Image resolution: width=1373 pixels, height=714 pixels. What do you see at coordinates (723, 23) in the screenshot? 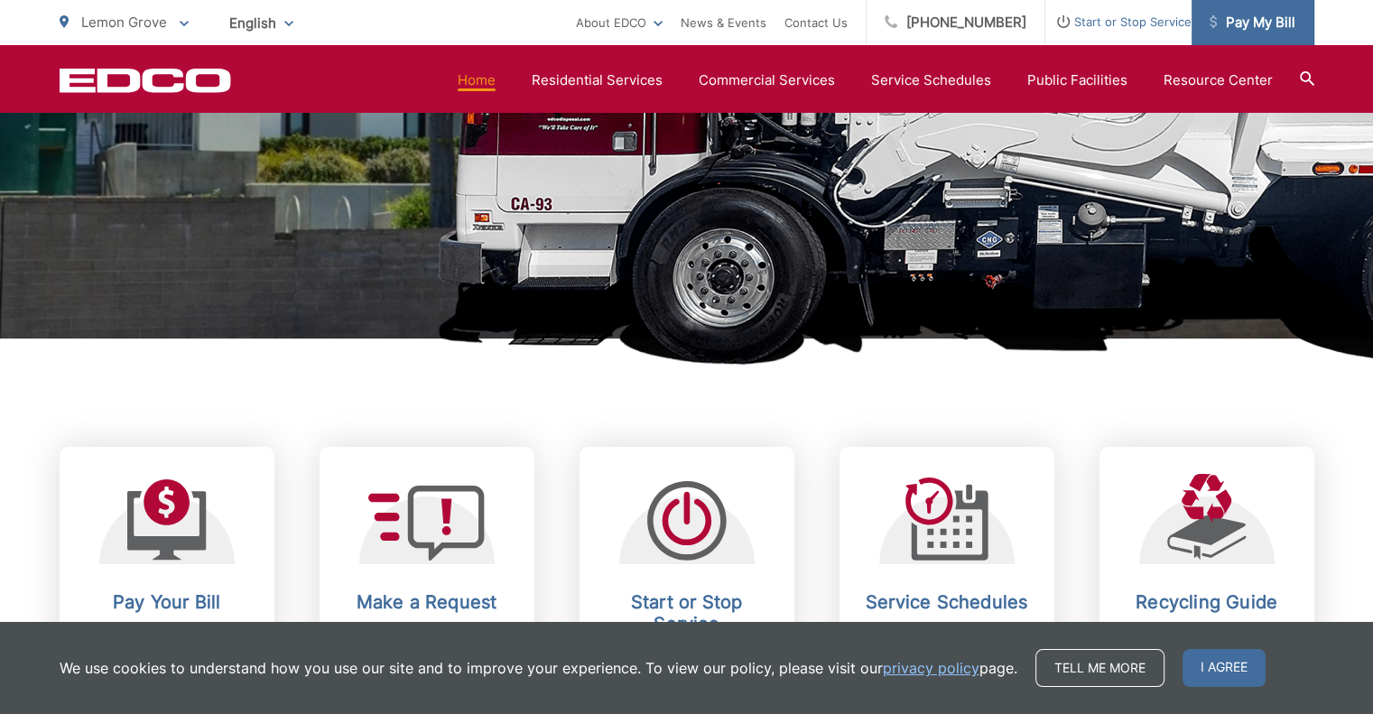
I see `a: News & Events` at bounding box center [723, 23].